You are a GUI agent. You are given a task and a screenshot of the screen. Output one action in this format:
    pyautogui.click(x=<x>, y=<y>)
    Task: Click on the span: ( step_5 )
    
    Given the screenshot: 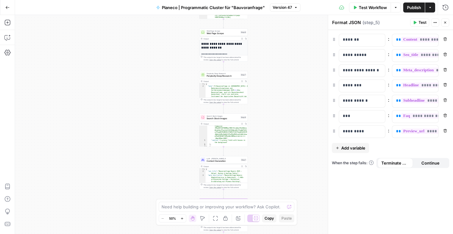 What is the action you would take?
    pyautogui.click(x=371, y=23)
    